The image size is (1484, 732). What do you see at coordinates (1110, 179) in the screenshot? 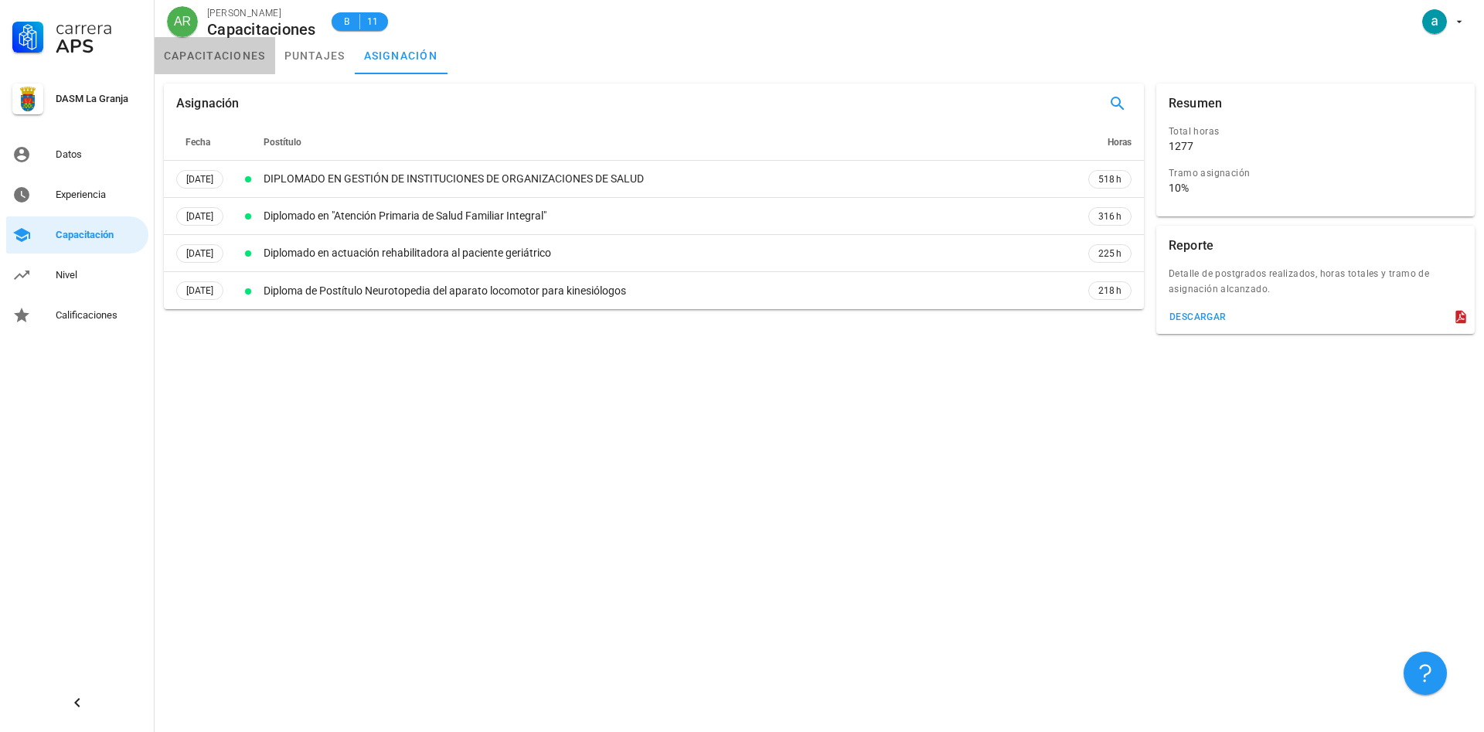
I see `span: 518 h` at bounding box center [1110, 179].